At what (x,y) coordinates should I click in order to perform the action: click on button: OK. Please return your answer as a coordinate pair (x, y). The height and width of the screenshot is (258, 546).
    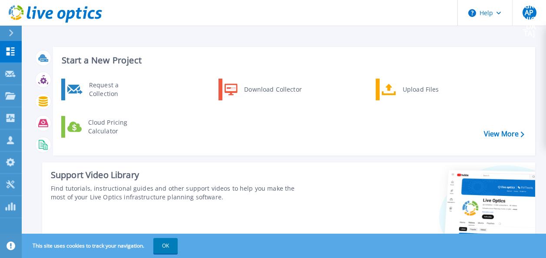
    Looking at the image, I should click on (165, 246).